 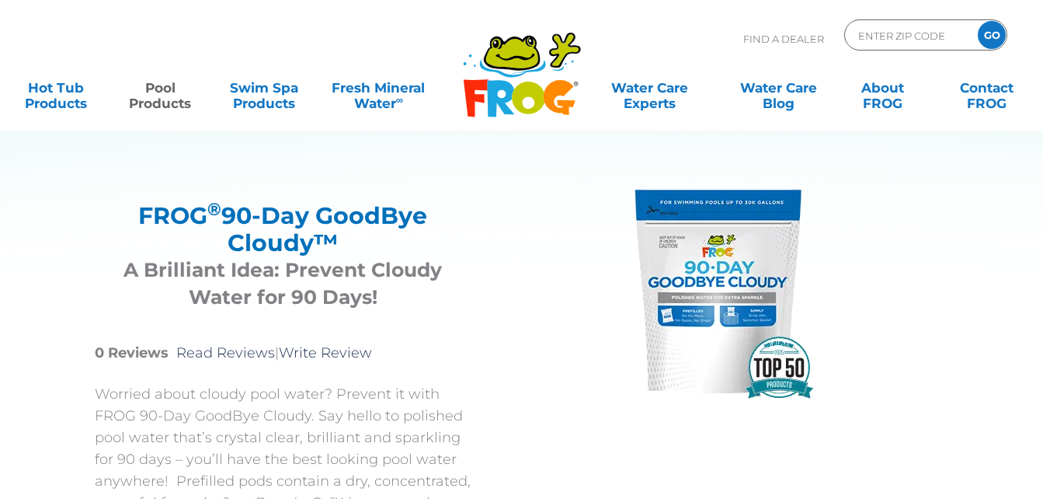 What do you see at coordinates (225, 353) in the screenshot?
I see `a: Read Reviews` at bounding box center [225, 353].